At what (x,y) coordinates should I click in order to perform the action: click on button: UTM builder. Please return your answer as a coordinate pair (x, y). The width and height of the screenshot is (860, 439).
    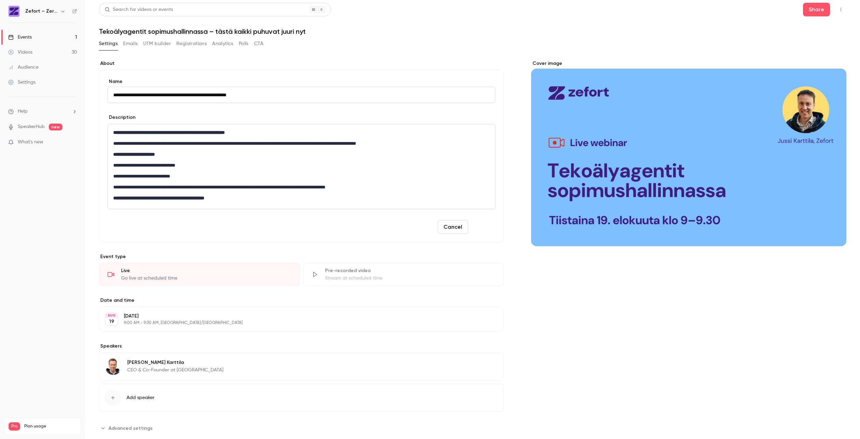
    Looking at the image, I should click on (157, 44).